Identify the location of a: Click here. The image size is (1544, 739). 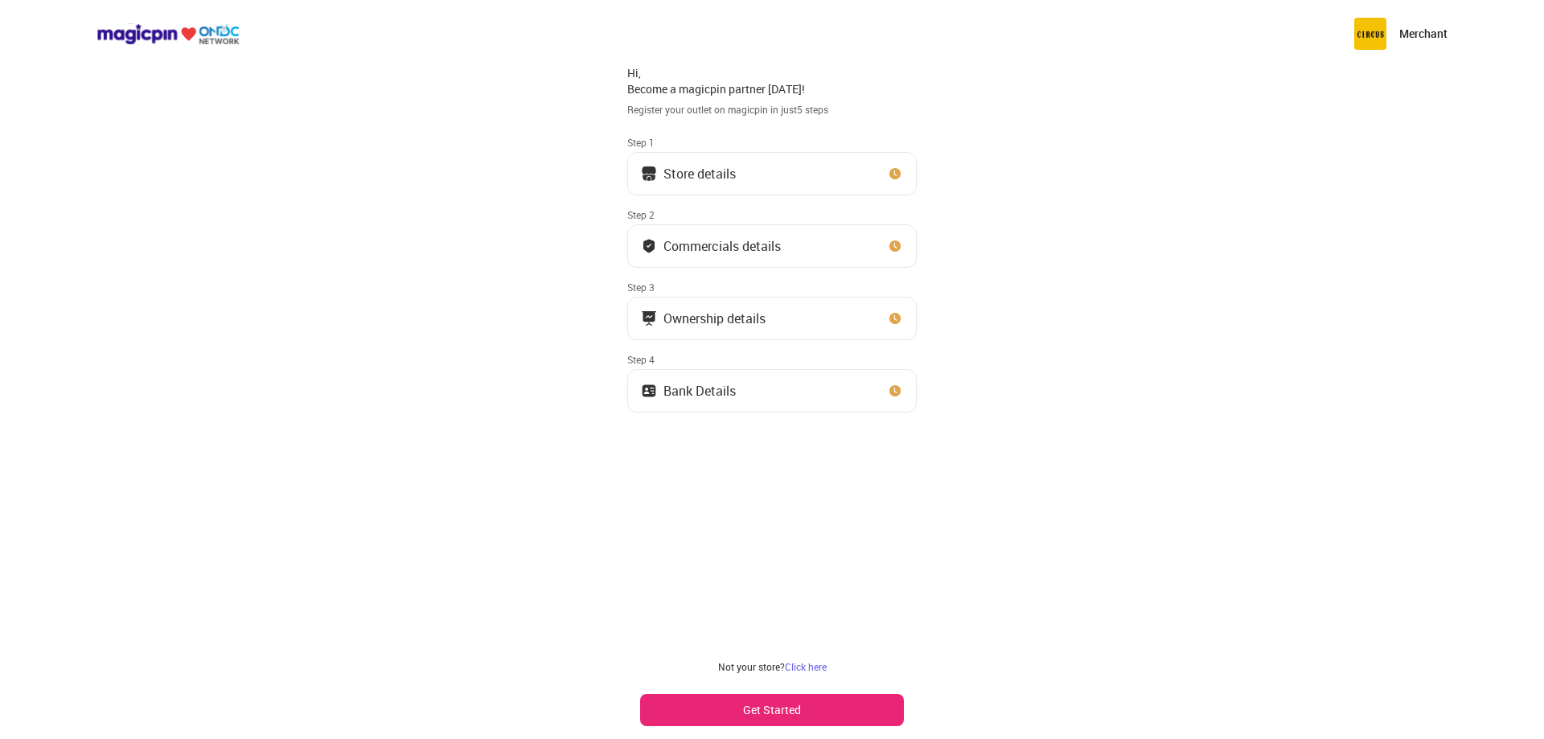
(806, 667).